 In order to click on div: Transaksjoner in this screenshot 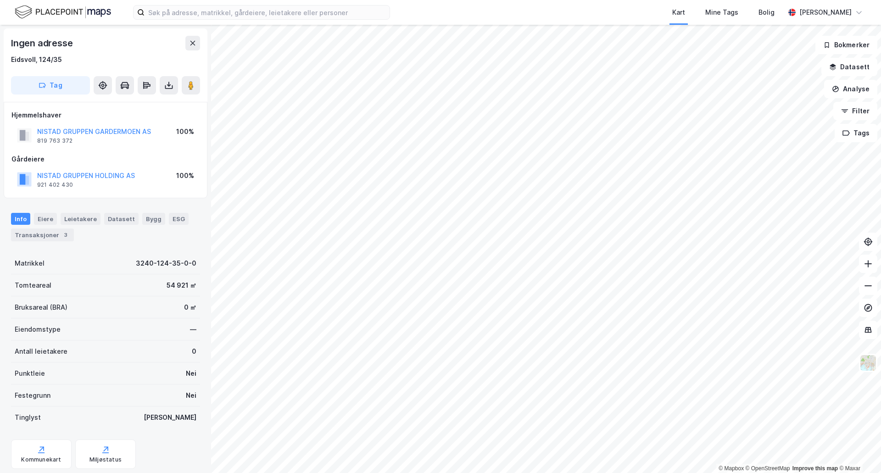, I will do `click(42, 235)`.